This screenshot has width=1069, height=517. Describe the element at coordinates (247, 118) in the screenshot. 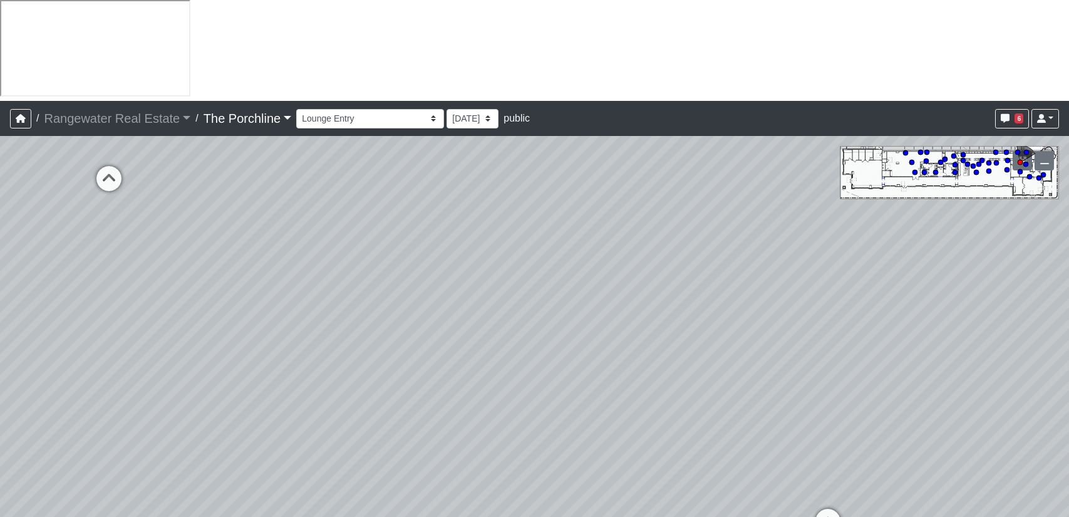

I see `a: The Porchline` at that location.